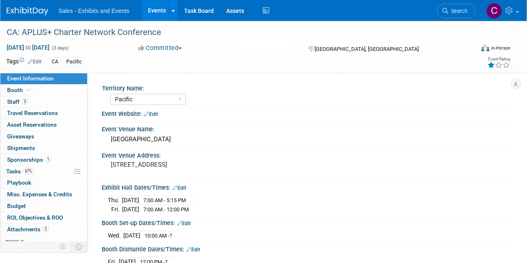  Describe the element at coordinates (48, 159) in the screenshot. I see `span: 1` at that location.